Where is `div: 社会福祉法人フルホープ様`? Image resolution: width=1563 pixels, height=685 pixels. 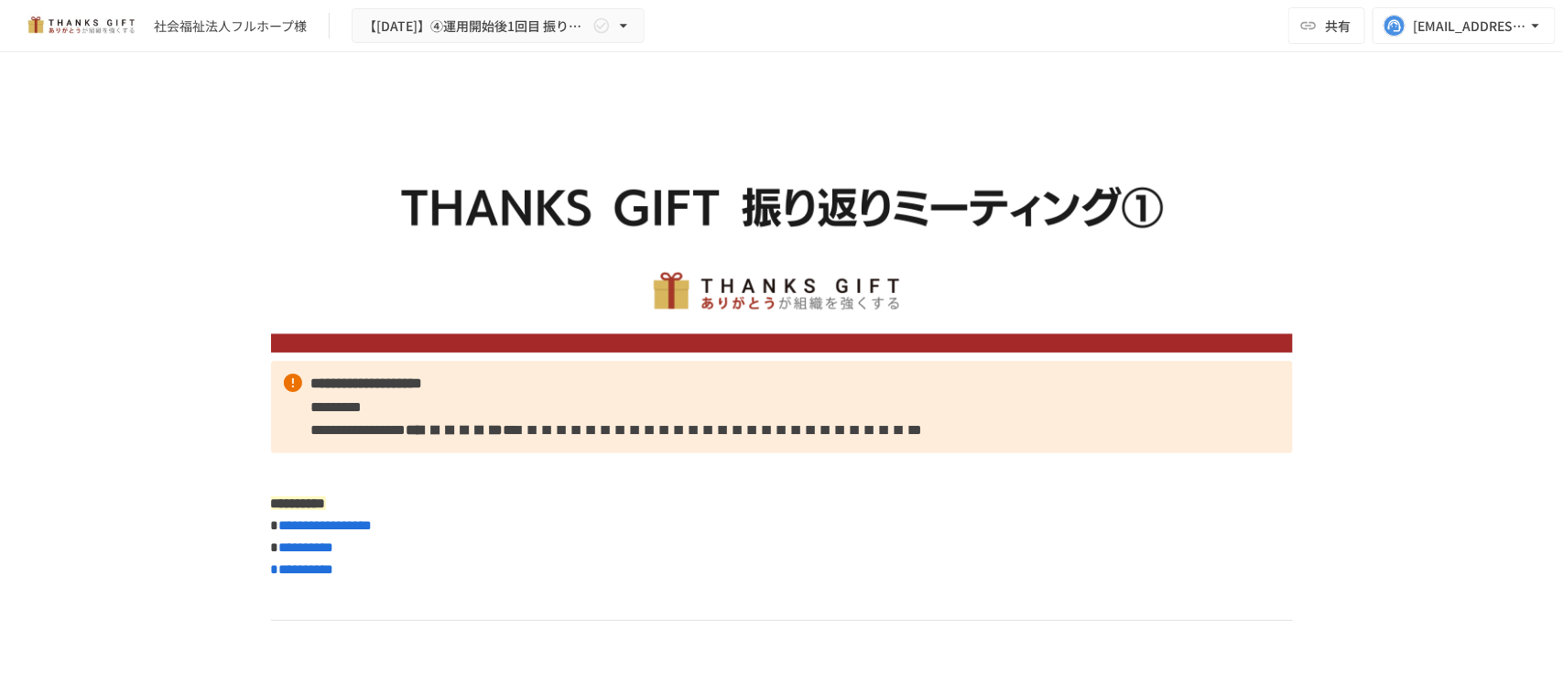 div: 社会福祉法人フルホープ様 is located at coordinates (230, 26).